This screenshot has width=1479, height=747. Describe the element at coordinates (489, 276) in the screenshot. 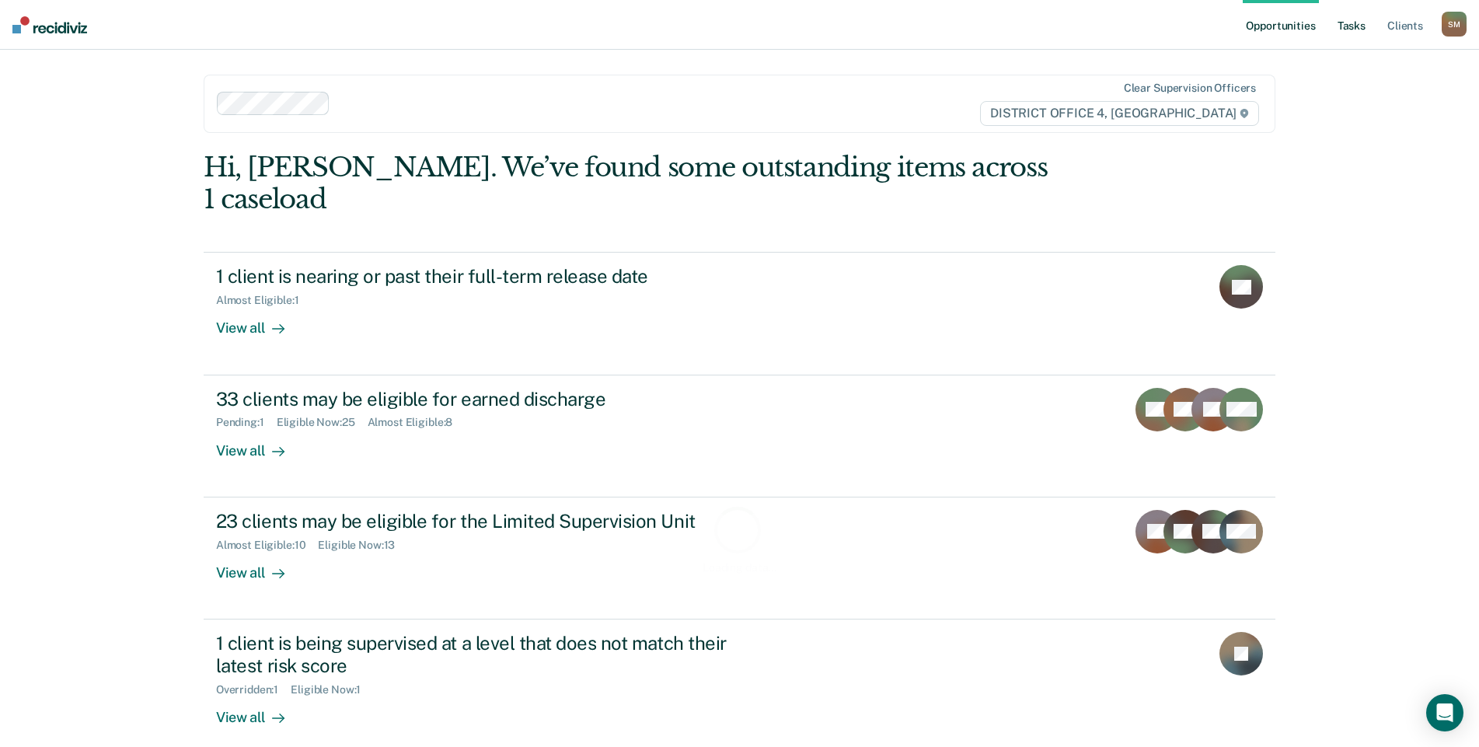

I see `div: 1 client is nearing or past their full-term release date` at that location.